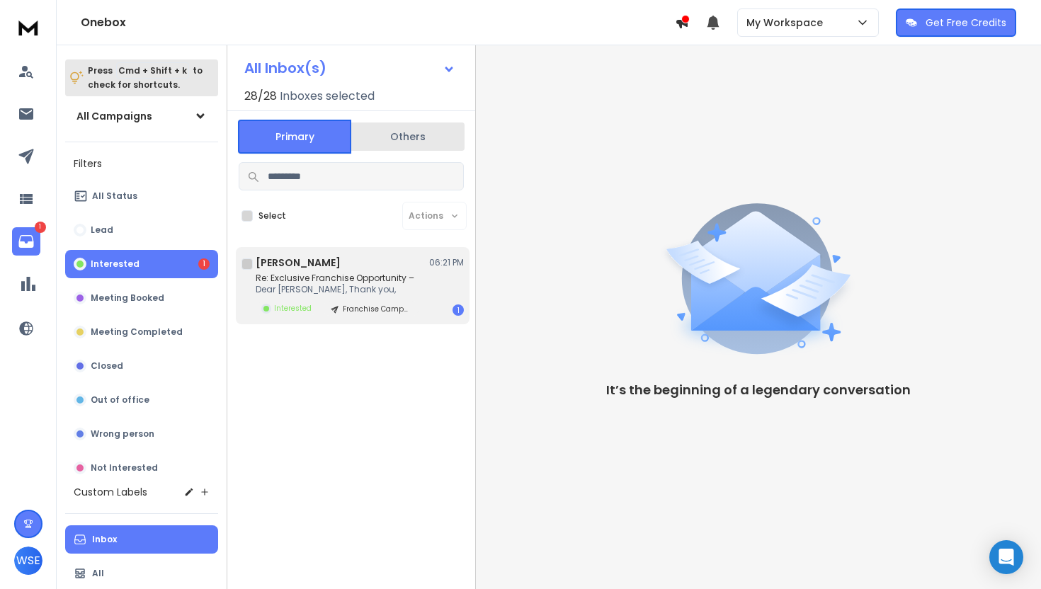 This screenshot has width=1041, height=589. Describe the element at coordinates (98, 573) in the screenshot. I see `p: All` at that location.